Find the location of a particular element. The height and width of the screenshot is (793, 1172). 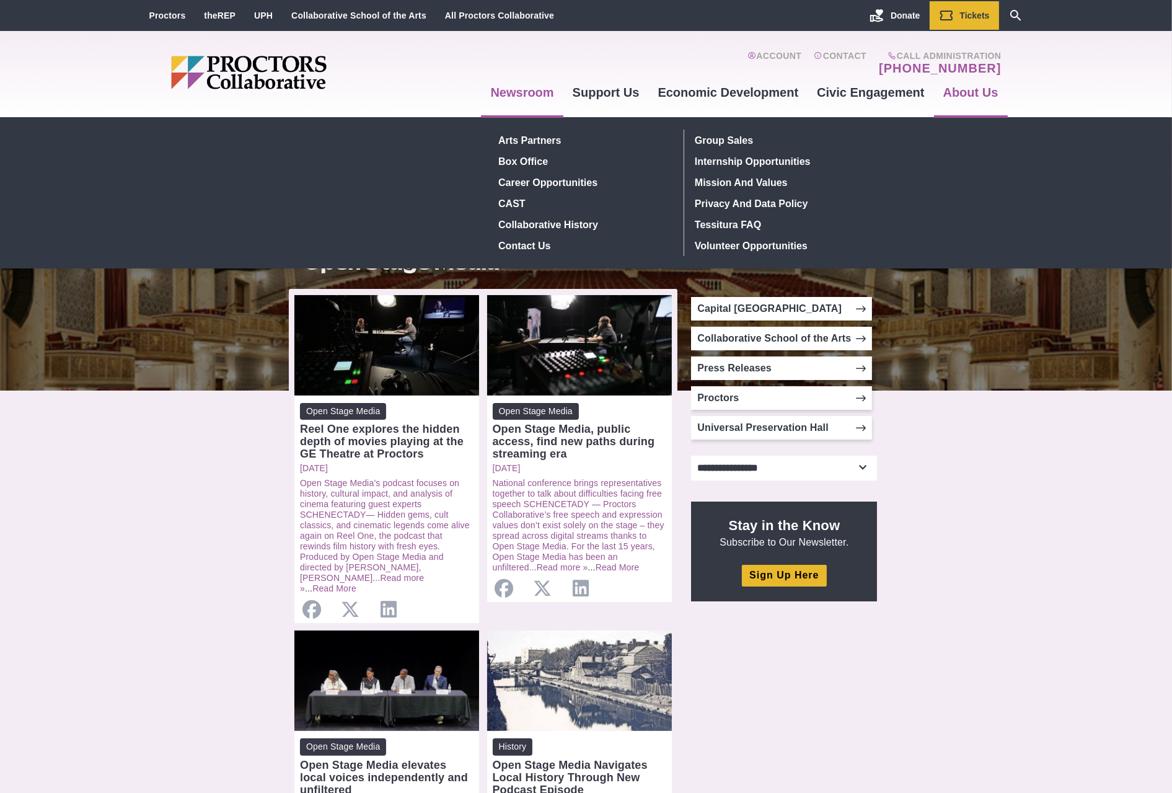

img: Proctors logo is located at coordinates (296, 73).